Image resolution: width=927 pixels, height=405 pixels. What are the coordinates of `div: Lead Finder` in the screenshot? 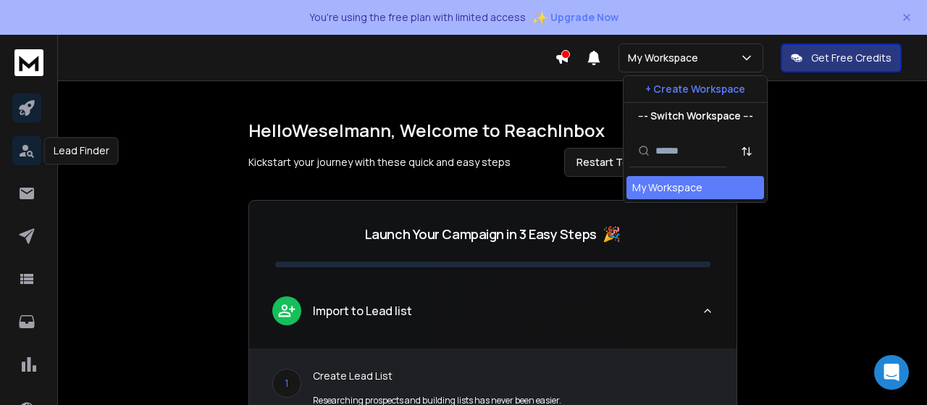 It's located at (81, 151).